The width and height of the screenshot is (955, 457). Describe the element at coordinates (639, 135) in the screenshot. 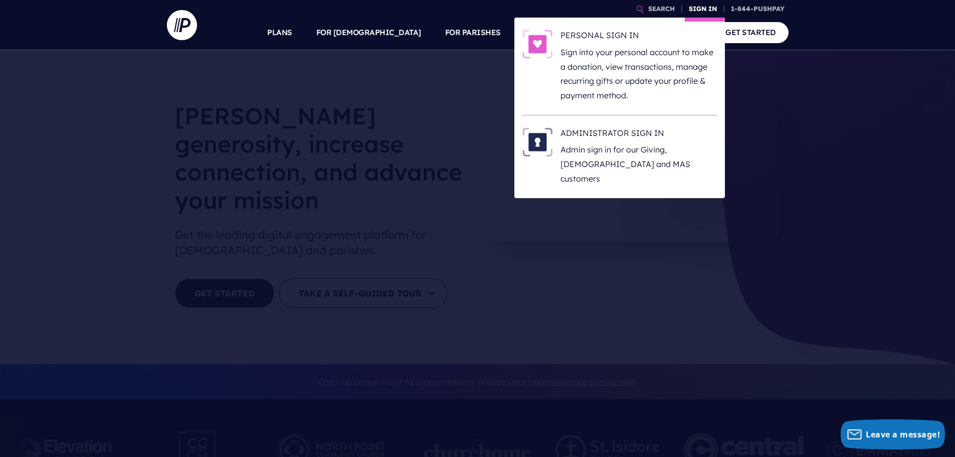

I see `h6: ADMINISTRATOR SIGN IN` at that location.